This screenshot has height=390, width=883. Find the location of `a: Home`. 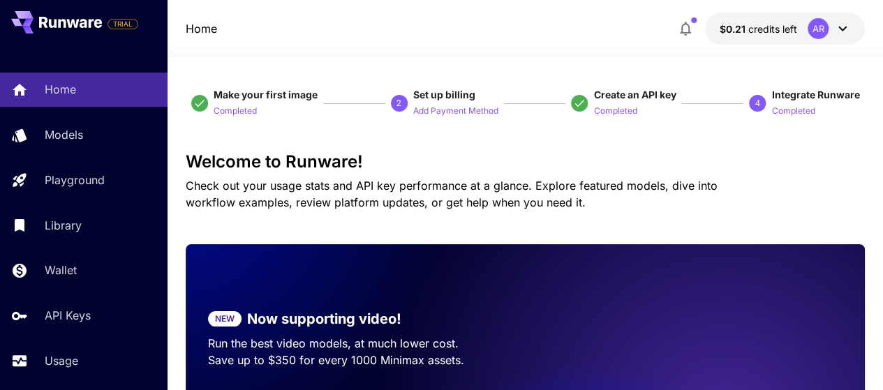

a: Home is located at coordinates (201, 29).